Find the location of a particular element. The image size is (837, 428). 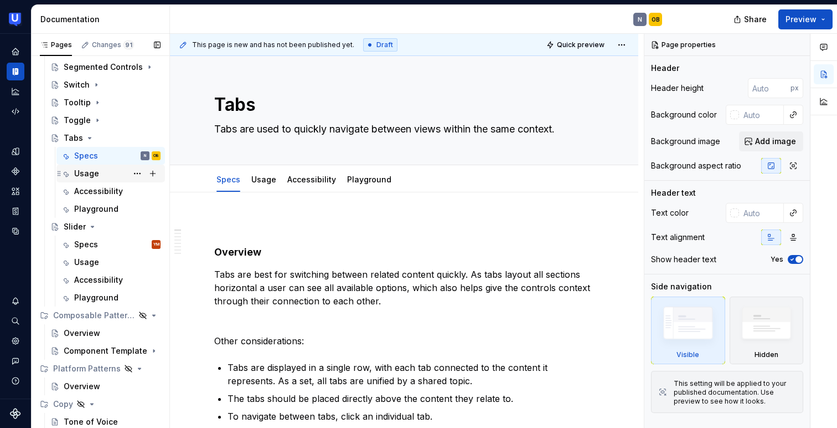

a: Code automation is located at coordinates (16, 111).